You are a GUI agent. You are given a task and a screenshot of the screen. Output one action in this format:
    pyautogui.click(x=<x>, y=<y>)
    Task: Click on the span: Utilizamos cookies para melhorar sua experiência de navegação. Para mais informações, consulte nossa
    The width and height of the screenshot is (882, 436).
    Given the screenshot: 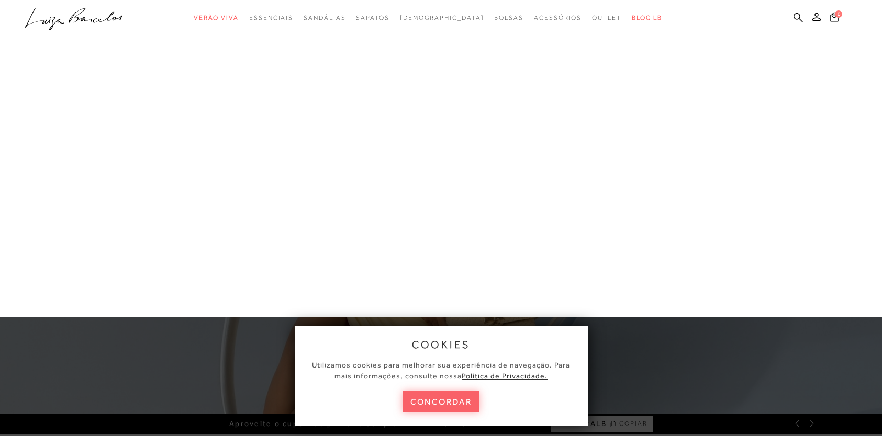 What is the action you would take?
    pyautogui.click(x=441, y=371)
    